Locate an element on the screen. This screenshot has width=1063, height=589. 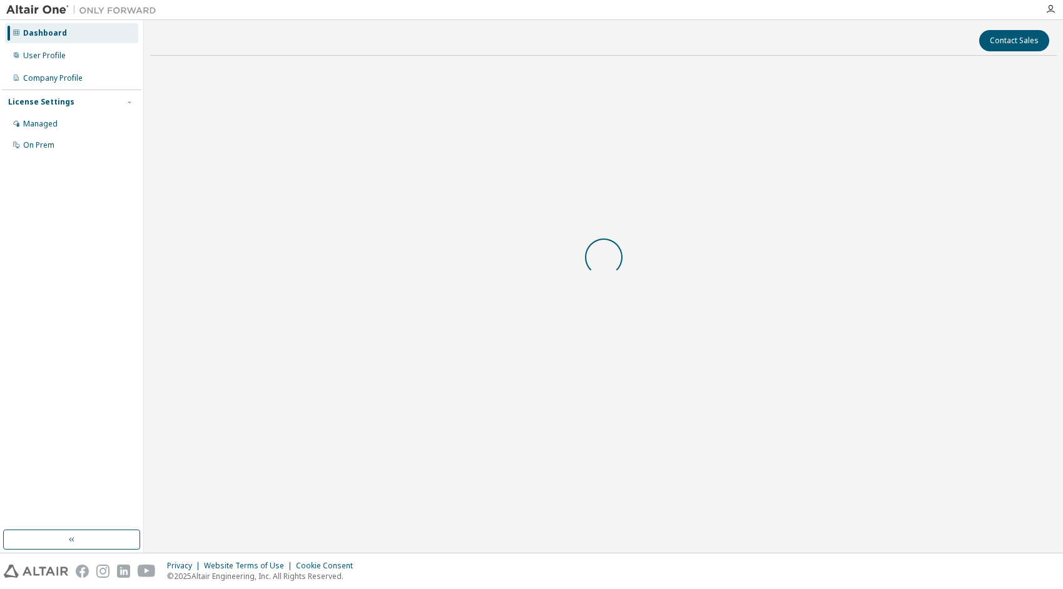
img: facebook.svg is located at coordinates (82, 571).